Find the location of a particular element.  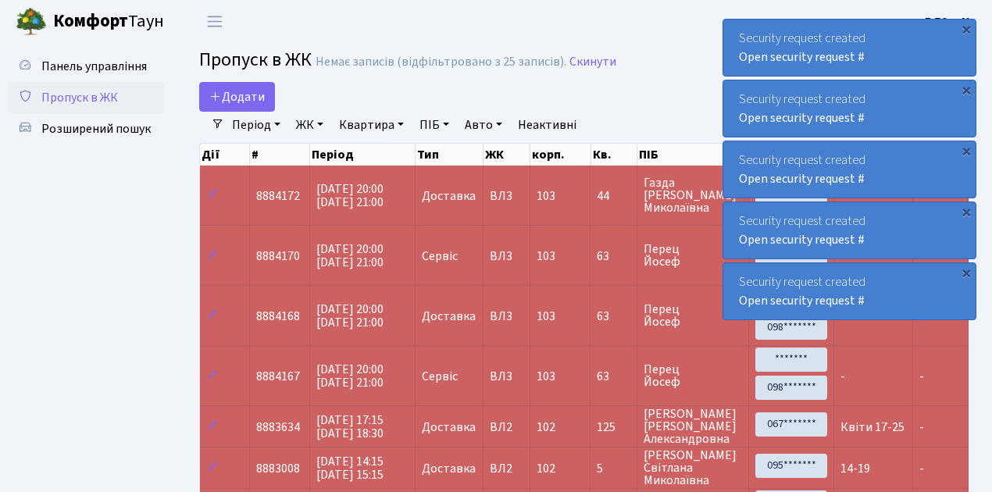

span: 14-19 is located at coordinates (855, 468).